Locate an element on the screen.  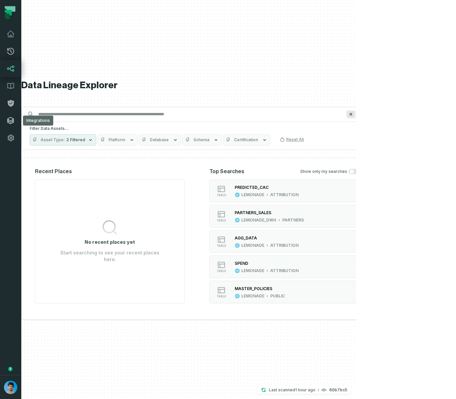
p: Last scanned is located at coordinates (292, 390).